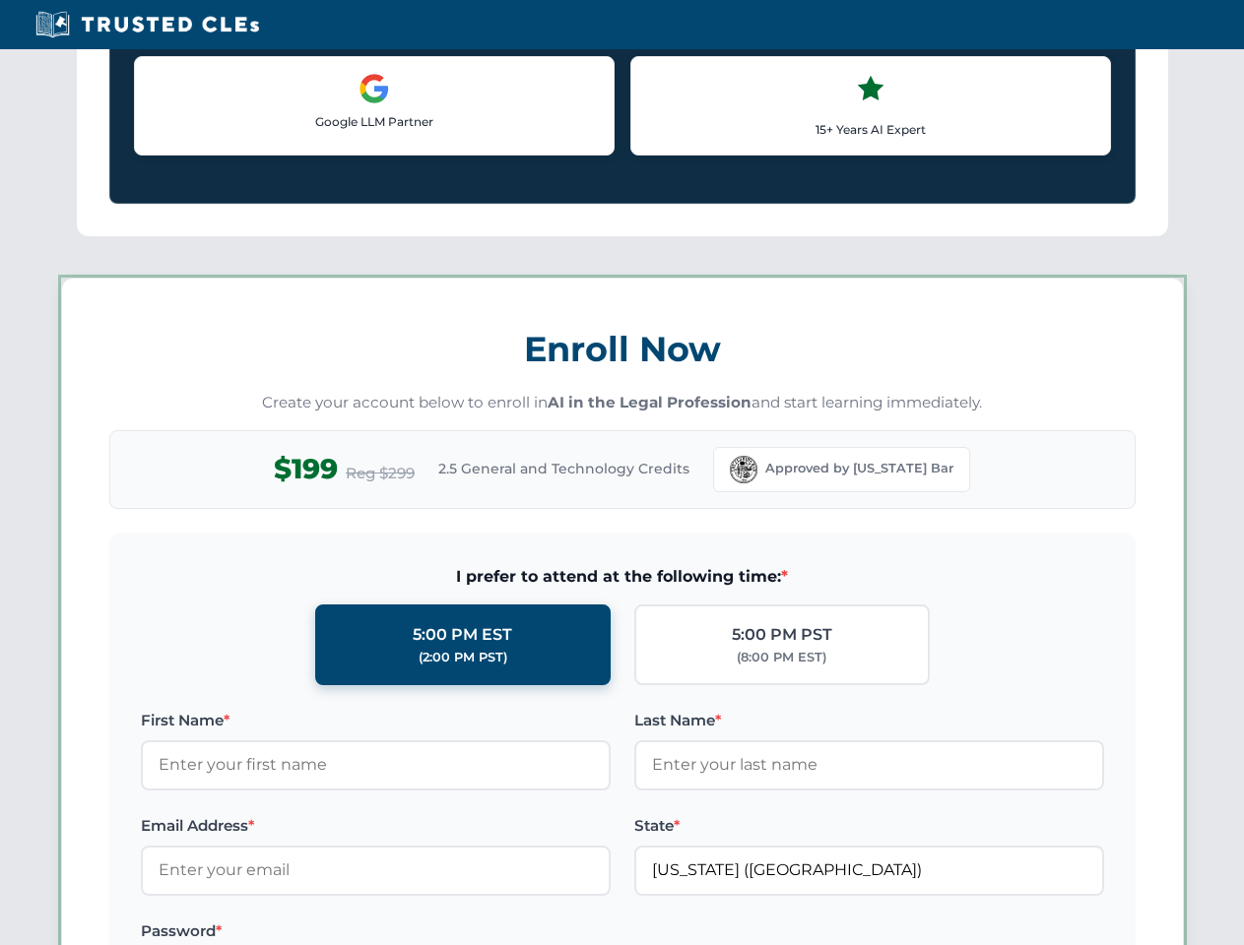 The width and height of the screenshot is (1244, 945). I want to click on label: Password, so click(375, 931).